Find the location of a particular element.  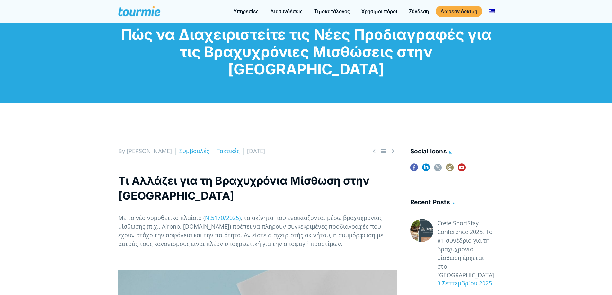

a: Σύνδεση is located at coordinates (419, 11).